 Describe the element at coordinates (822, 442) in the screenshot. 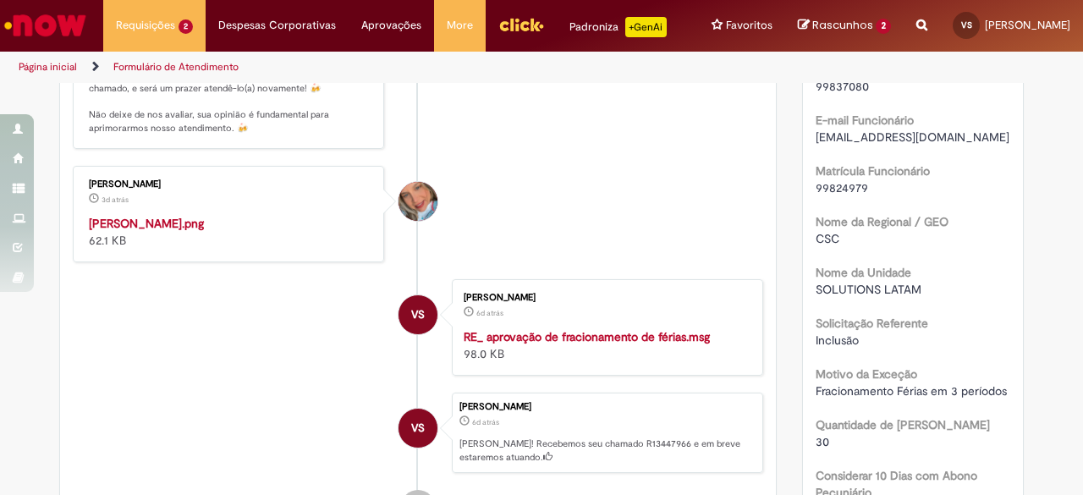

I see `span: 30` at that location.